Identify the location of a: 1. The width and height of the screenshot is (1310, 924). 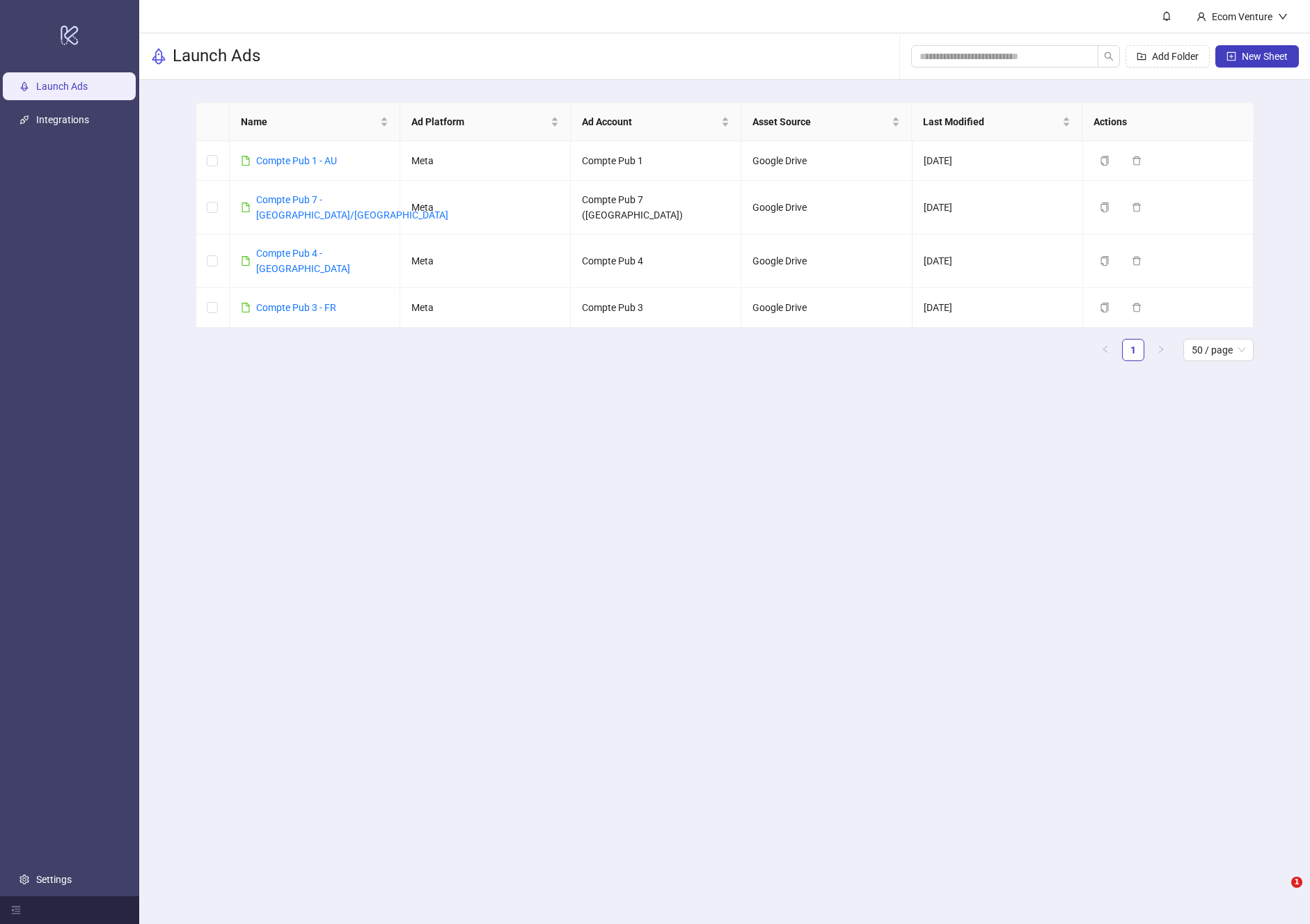
(1133, 350).